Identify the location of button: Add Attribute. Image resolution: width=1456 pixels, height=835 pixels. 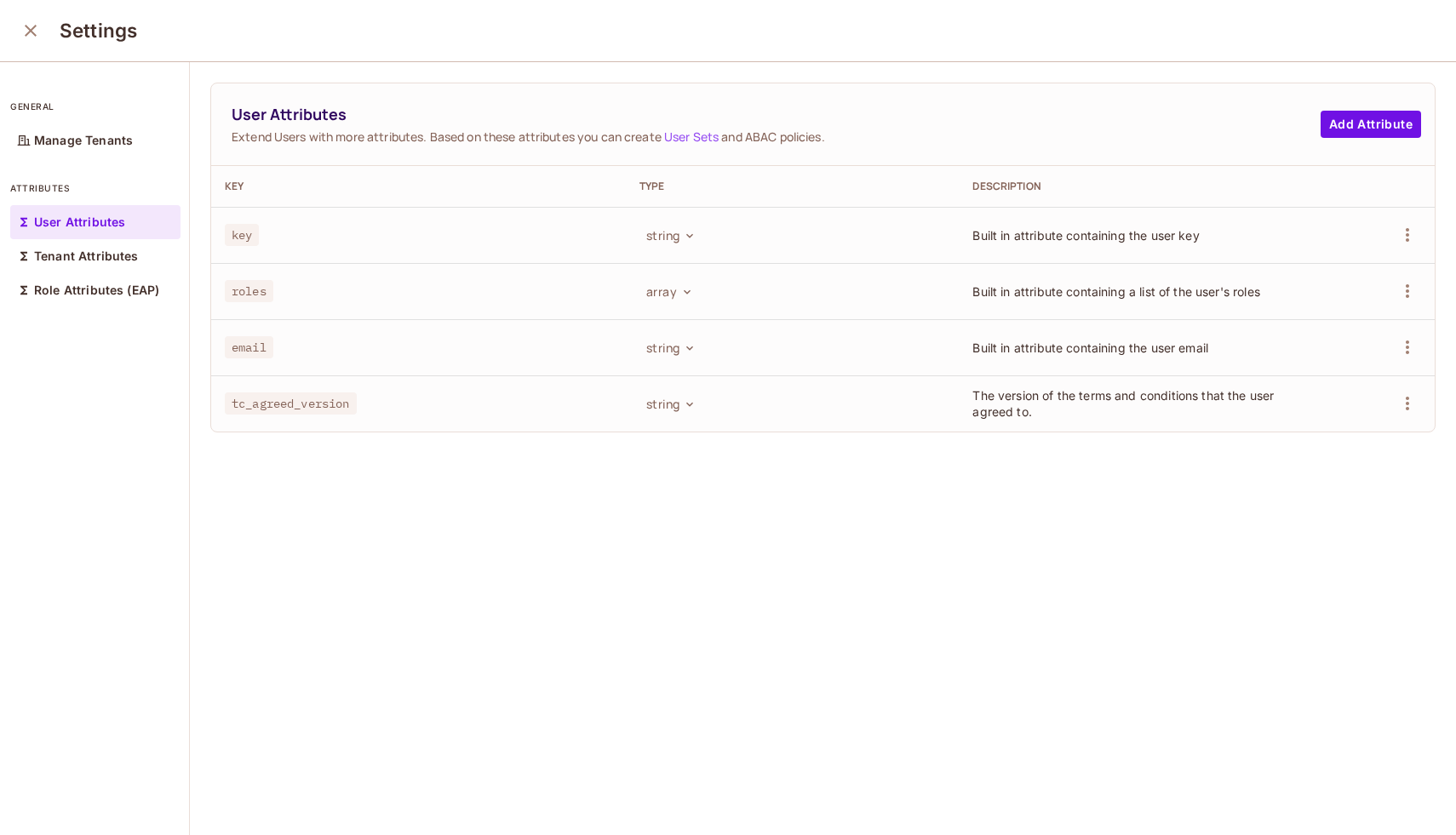
(1371, 124).